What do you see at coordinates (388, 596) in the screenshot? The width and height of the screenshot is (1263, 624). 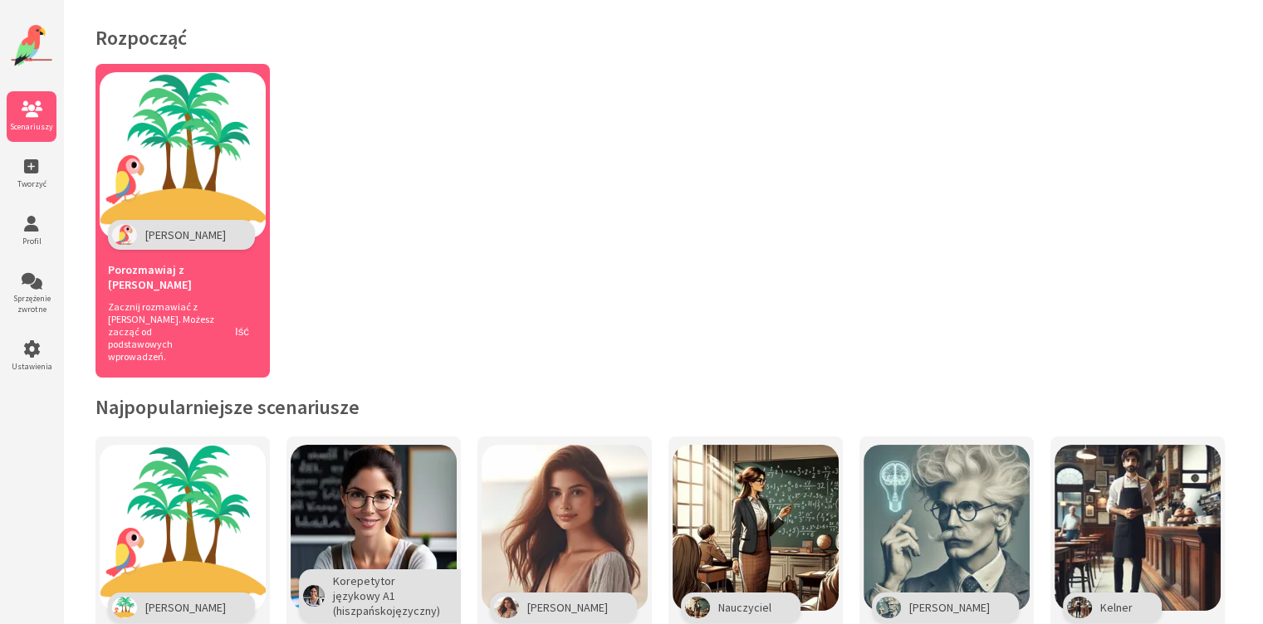 I see `span: Korepetytor językowy A1 (hiszpańskojęzyczny)` at bounding box center [388, 596].